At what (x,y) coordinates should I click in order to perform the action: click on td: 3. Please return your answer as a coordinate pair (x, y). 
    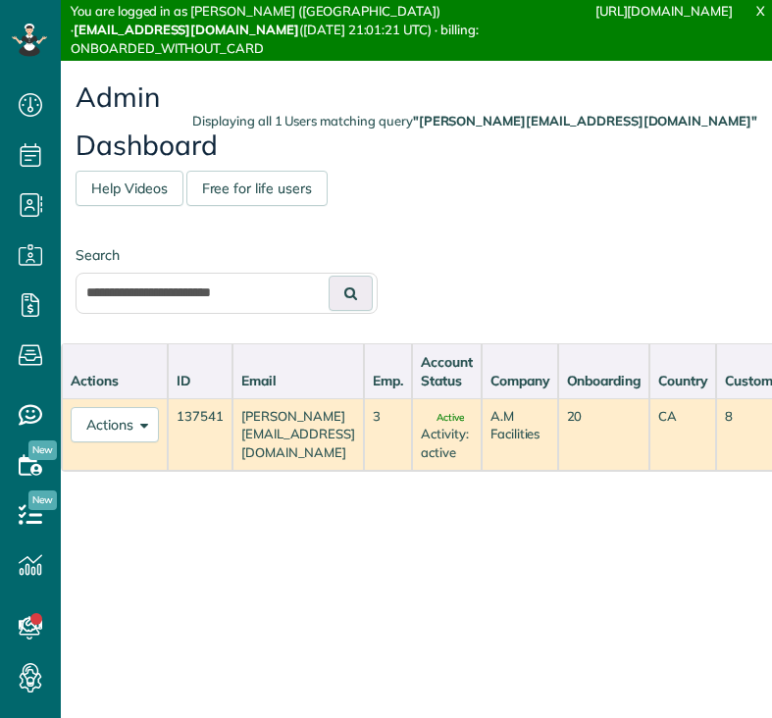
    Looking at the image, I should click on (387, 435).